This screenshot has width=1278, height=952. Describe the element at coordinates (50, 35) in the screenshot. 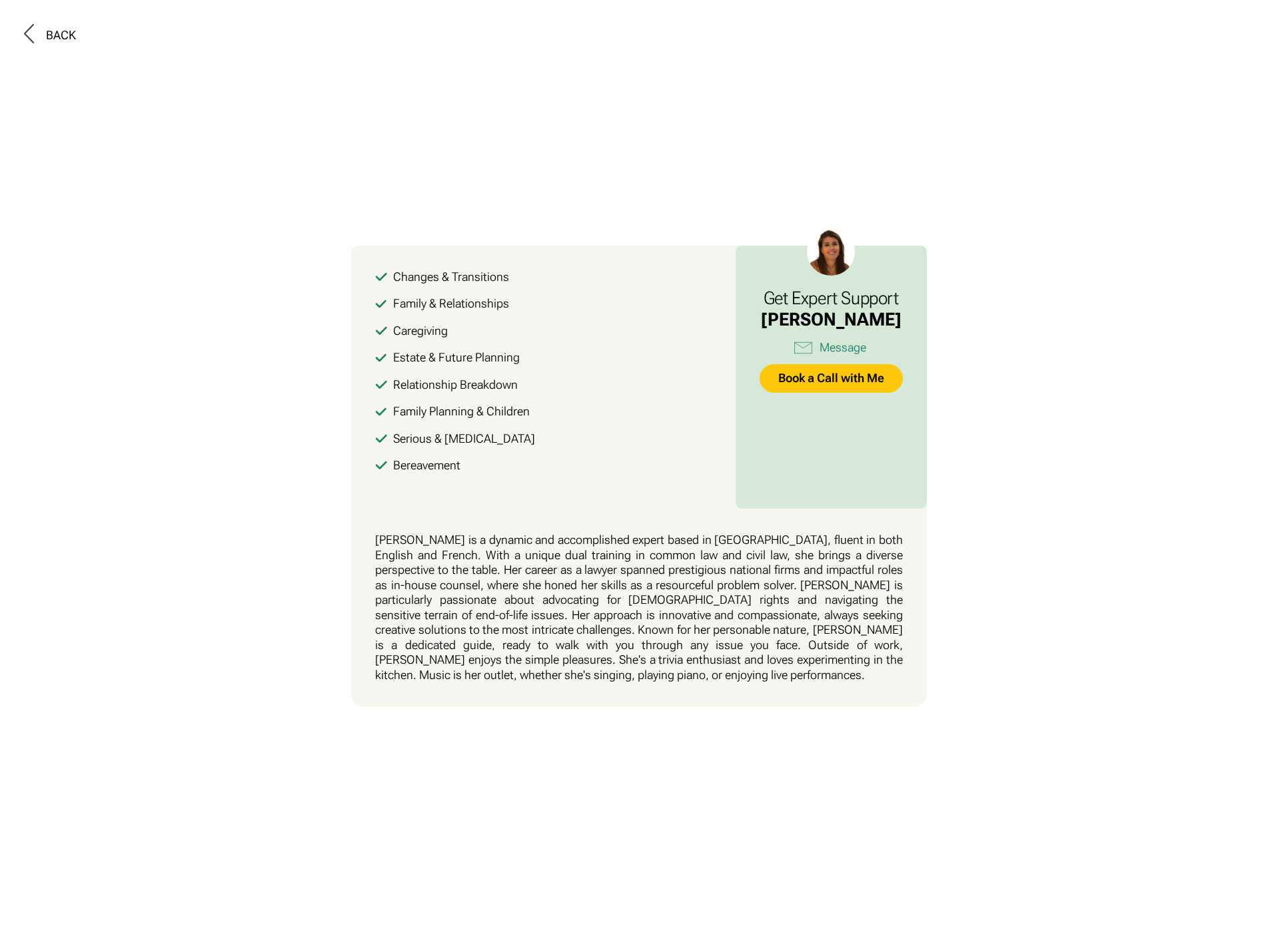

I see `button: Back` at that location.